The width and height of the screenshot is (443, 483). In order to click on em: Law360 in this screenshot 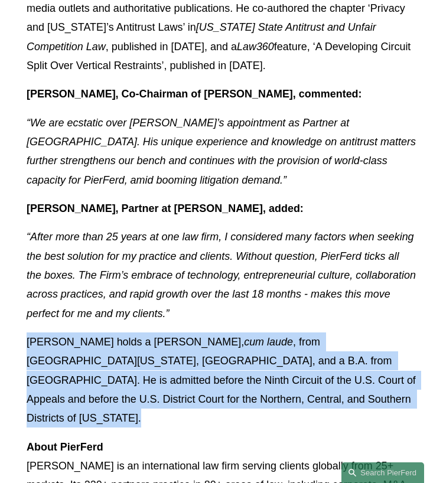, I will do `click(255, 47)`.